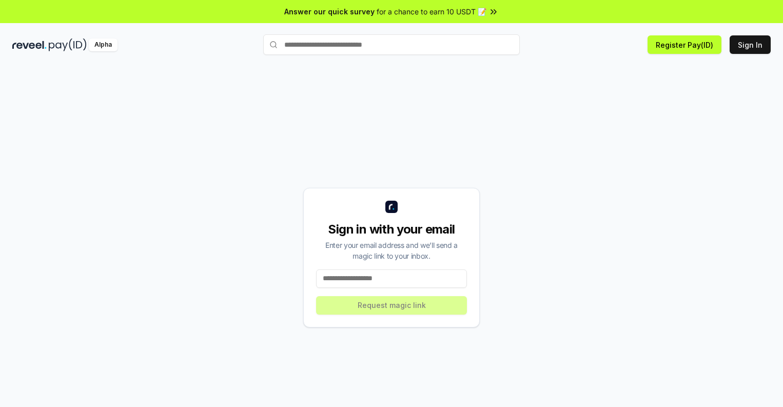  I want to click on button: Register Pay(ID), so click(685, 45).